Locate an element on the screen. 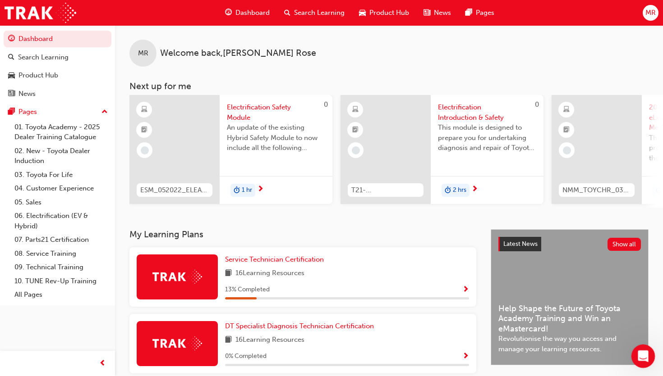  a: news-iconNews is located at coordinates (437, 13).